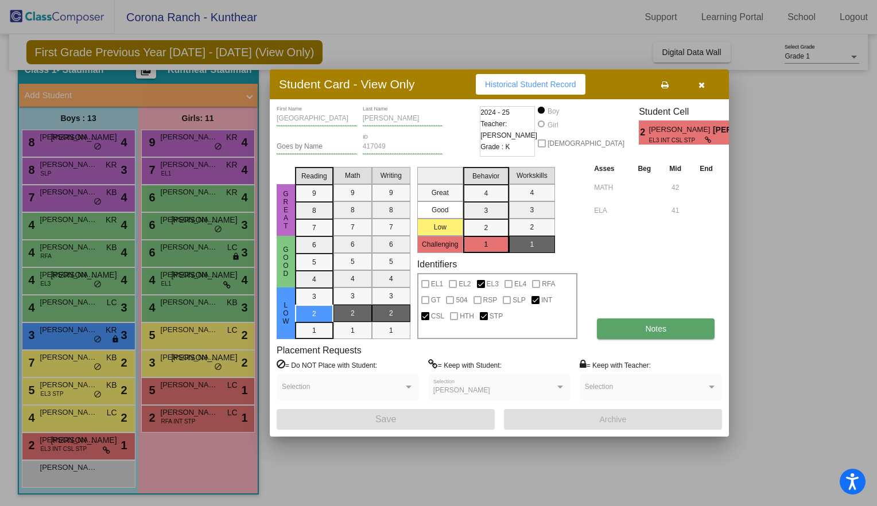  Describe the element at coordinates (327, 365) in the screenshot. I see `label: = Do NOT Place with Student:` at that location.